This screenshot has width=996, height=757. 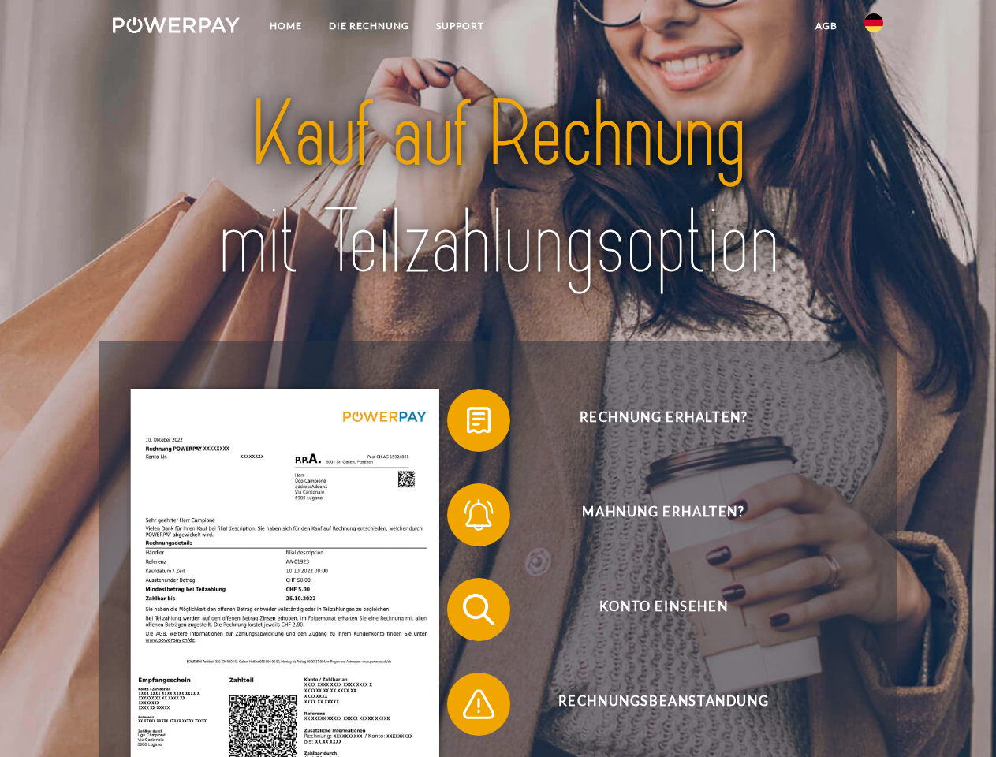 What do you see at coordinates (286, 26) in the screenshot?
I see `a: Home` at bounding box center [286, 26].